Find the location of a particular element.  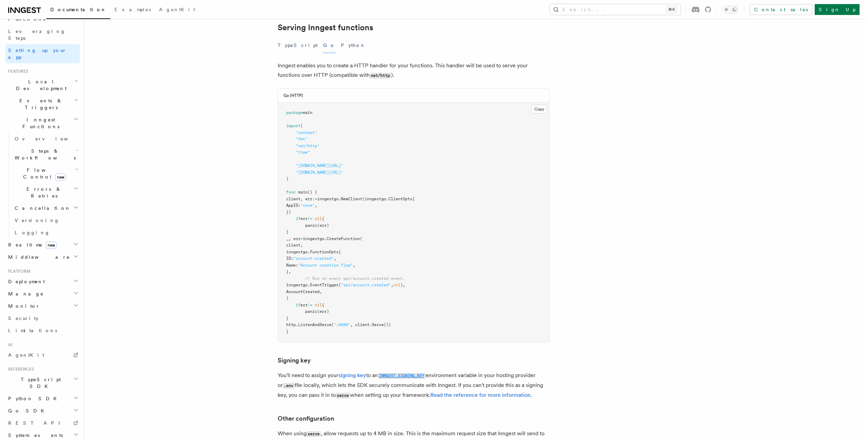

a: Limitations is located at coordinates (42, 330).